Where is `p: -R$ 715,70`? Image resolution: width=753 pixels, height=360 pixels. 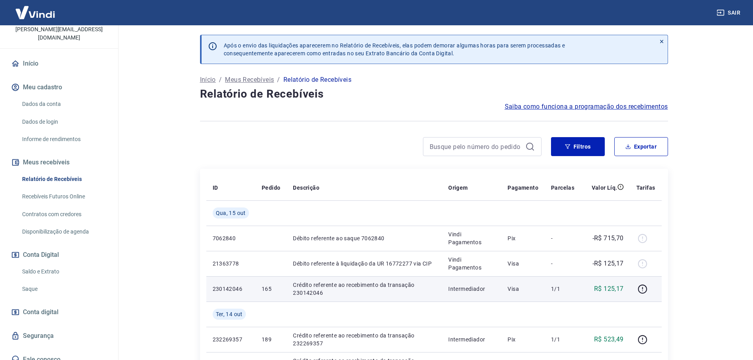
p: -R$ 715,70 is located at coordinates (608, 238).